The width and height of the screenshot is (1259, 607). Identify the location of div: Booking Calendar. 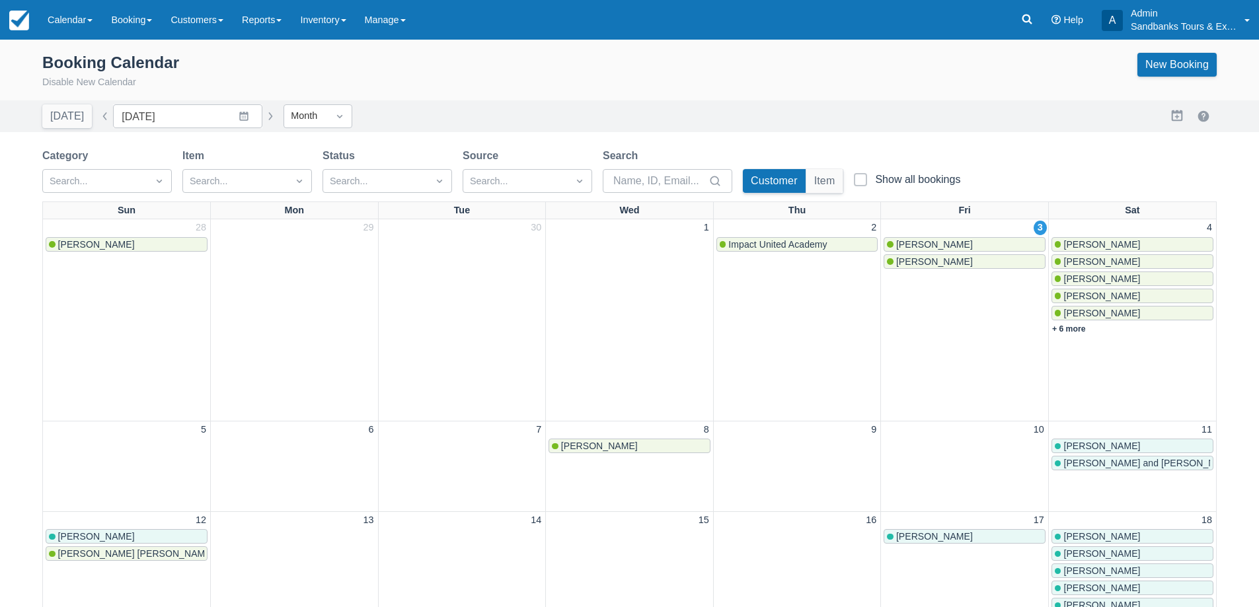
(110, 63).